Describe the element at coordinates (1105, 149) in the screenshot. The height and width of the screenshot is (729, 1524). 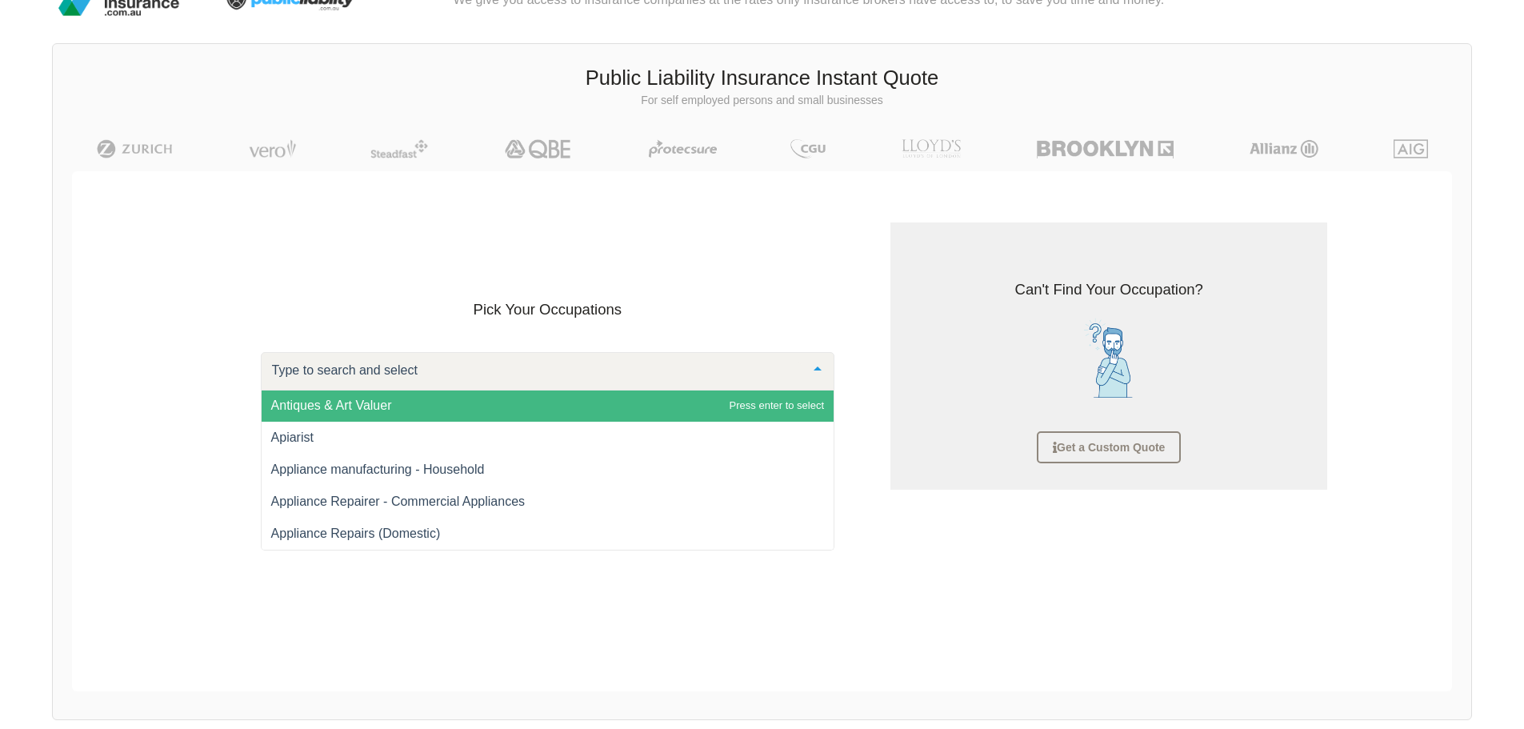
I see `img: Brooklyn | Public Liability Insurance` at that location.